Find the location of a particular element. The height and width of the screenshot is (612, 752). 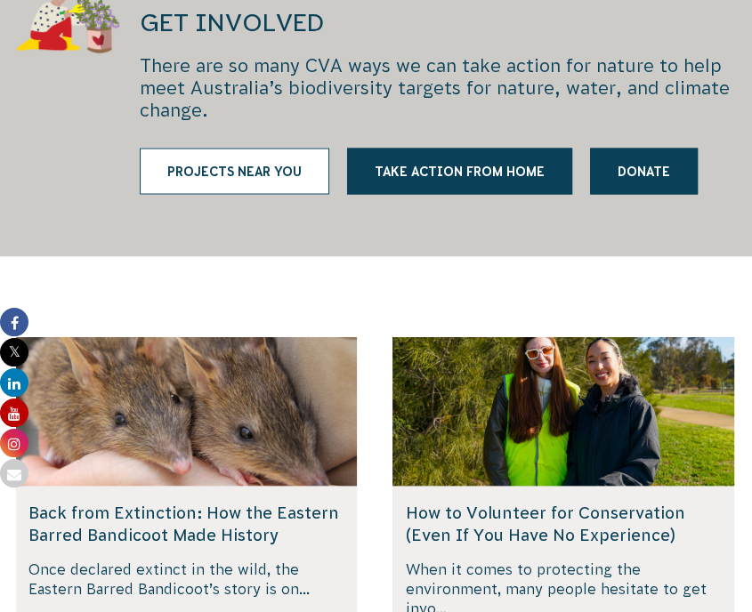

h2: GET INVOLVED is located at coordinates (438, 22).